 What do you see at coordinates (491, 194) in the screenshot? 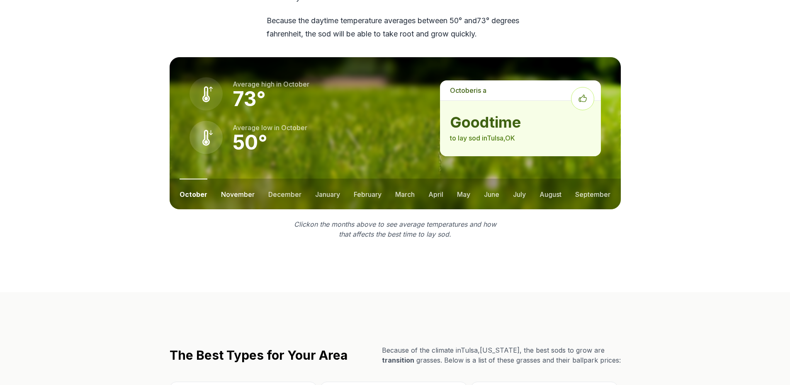
I see `button: june` at bounding box center [491, 194].